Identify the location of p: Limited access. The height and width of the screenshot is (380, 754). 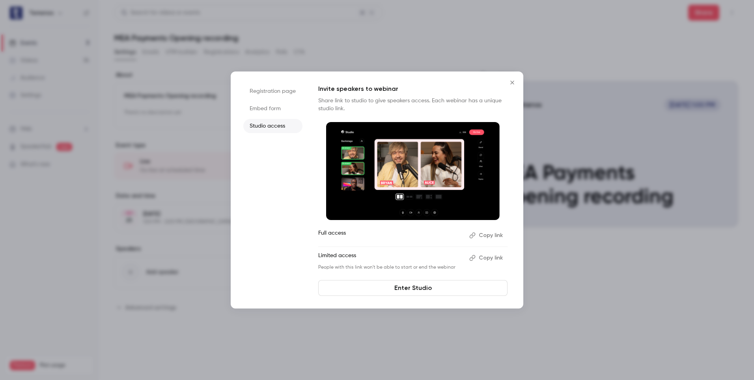
(391, 258).